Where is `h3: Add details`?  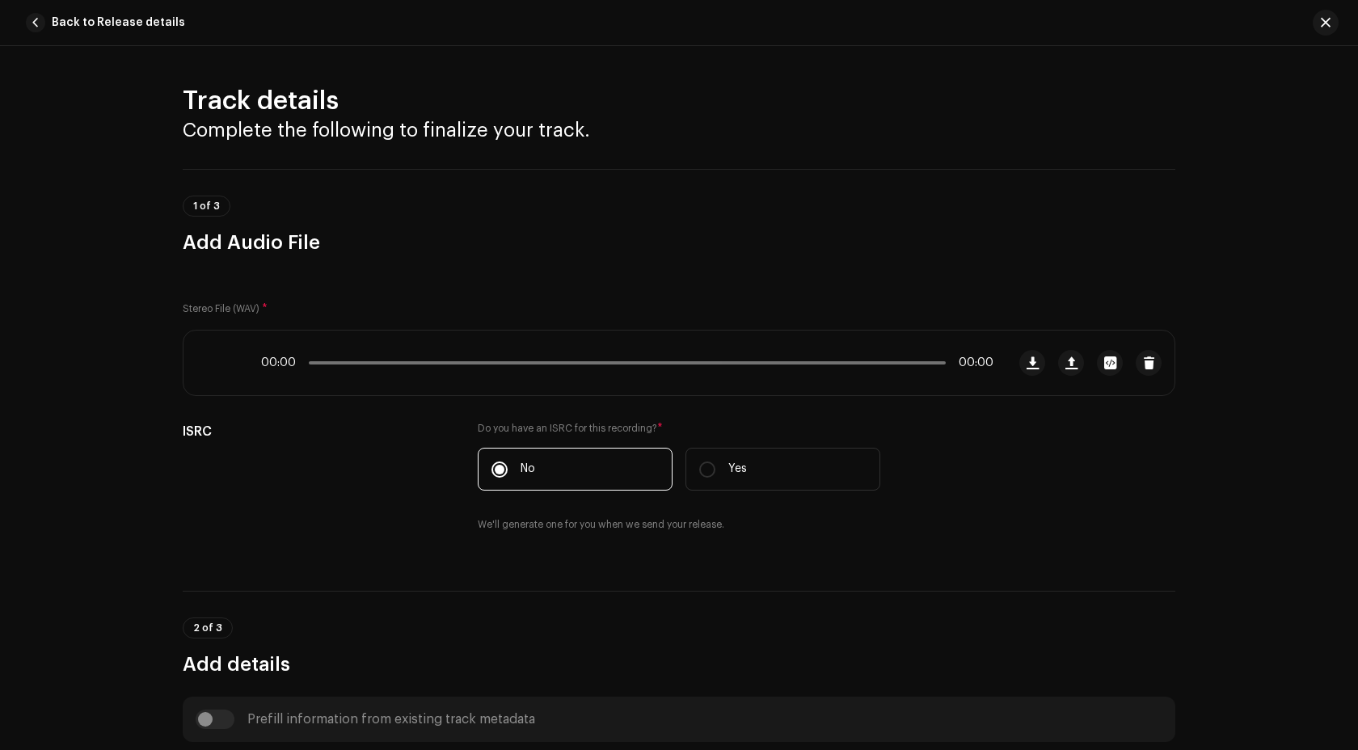 h3: Add details is located at coordinates (679, 664).